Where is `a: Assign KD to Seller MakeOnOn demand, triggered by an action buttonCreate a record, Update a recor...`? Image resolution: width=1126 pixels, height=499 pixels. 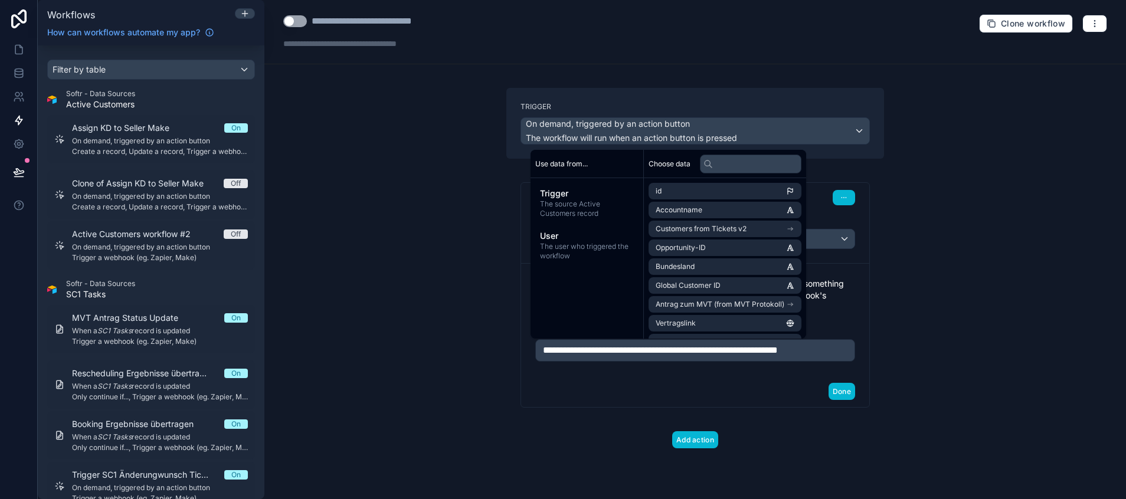 a: Assign KD to Seller MakeOnOn demand, triggered by an action buttonCreate a record, Update a recor... is located at coordinates (151, 139).